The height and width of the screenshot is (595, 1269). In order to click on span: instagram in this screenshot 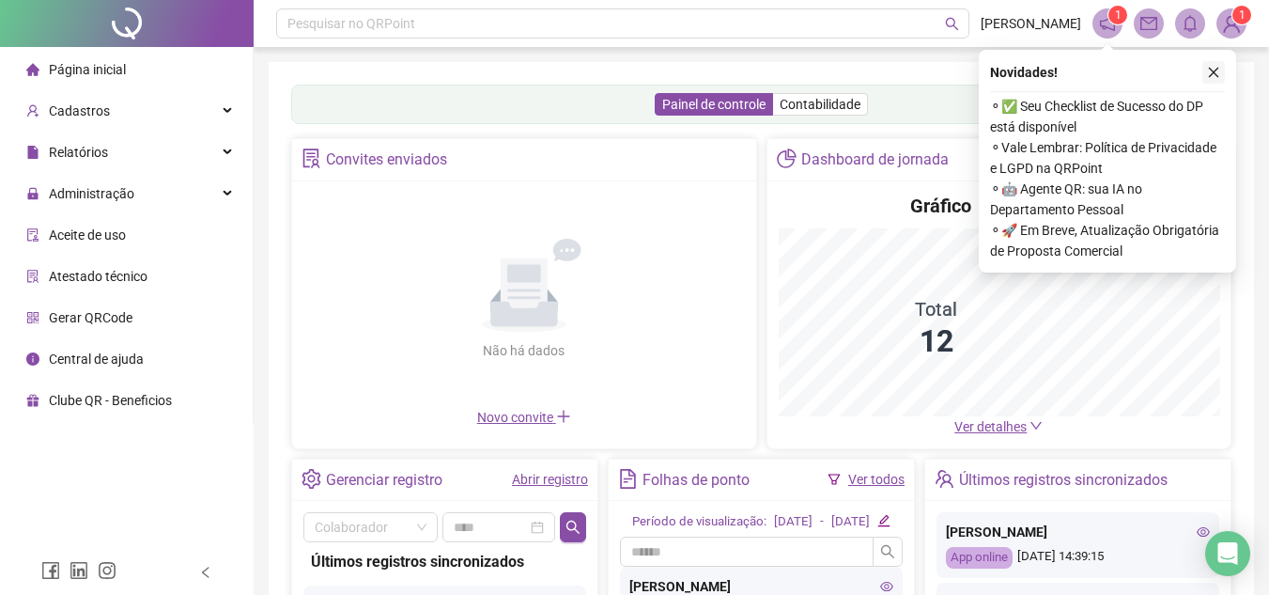, I will do `click(107, 570)`.